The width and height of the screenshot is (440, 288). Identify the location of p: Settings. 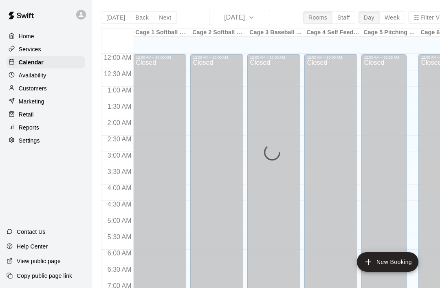
(29, 140).